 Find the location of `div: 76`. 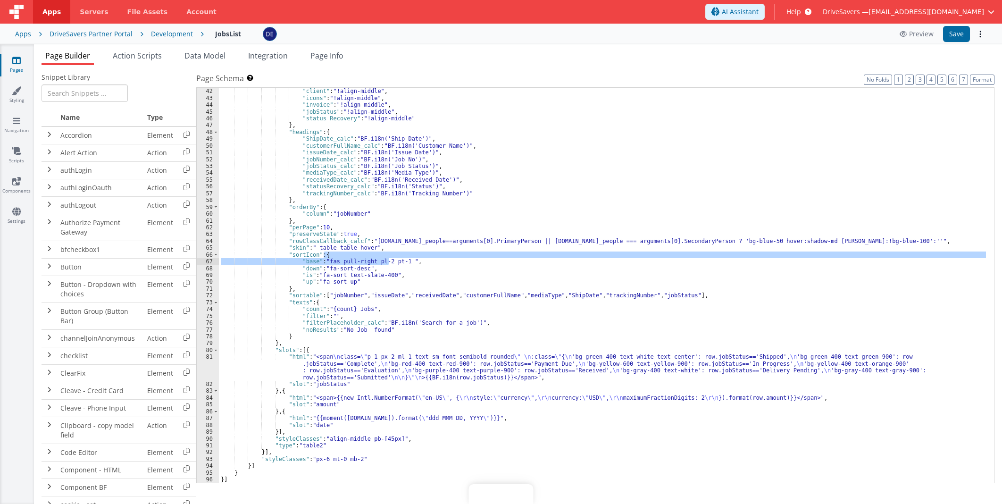

div: 76 is located at coordinates (208, 323).